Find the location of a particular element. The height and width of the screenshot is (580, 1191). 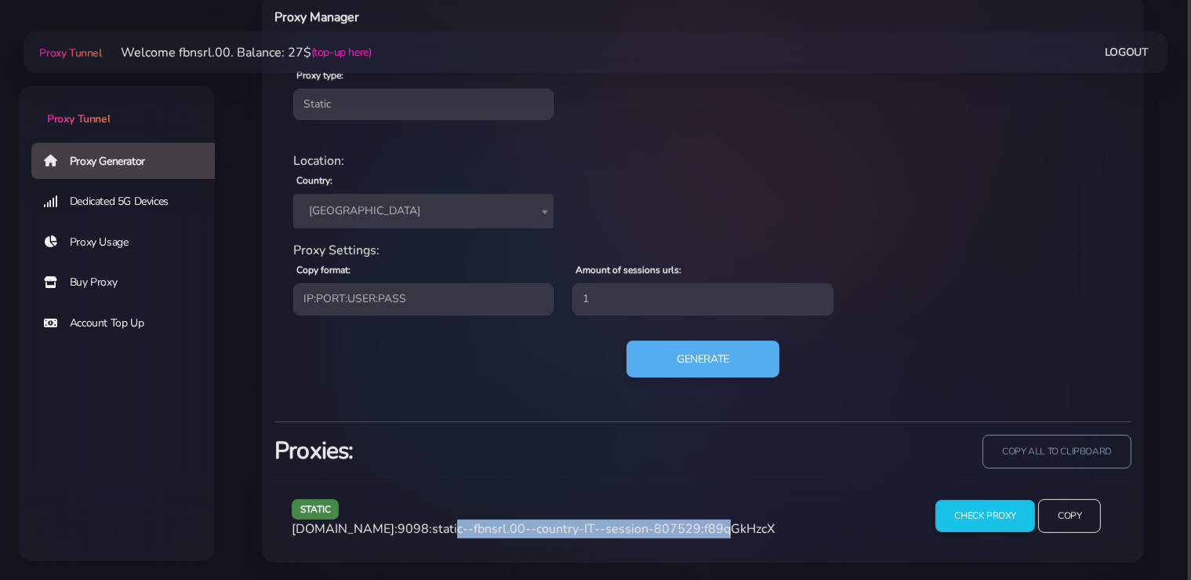

a: Proxy Usage is located at coordinates (129, 242).